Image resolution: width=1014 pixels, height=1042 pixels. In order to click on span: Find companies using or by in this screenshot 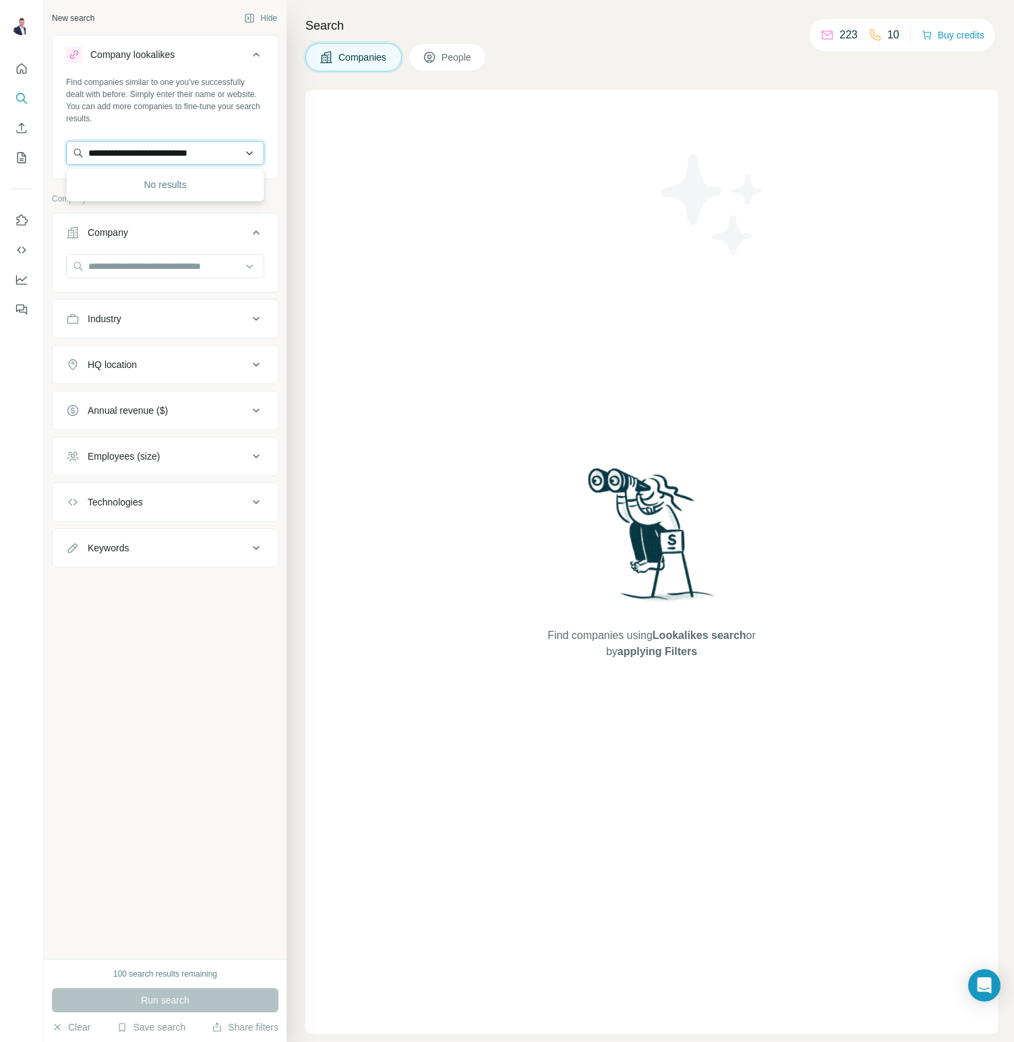, I will do `click(651, 644)`.